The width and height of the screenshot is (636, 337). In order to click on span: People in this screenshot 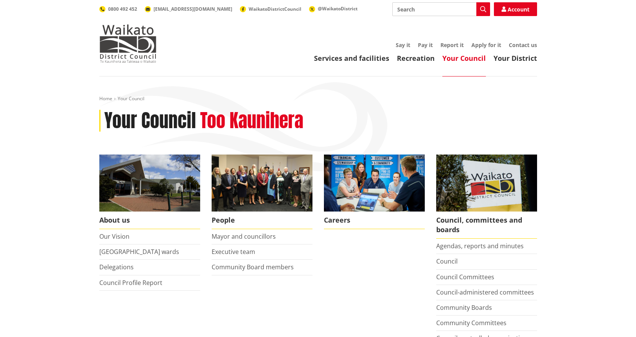, I will do `click(262, 220)`.